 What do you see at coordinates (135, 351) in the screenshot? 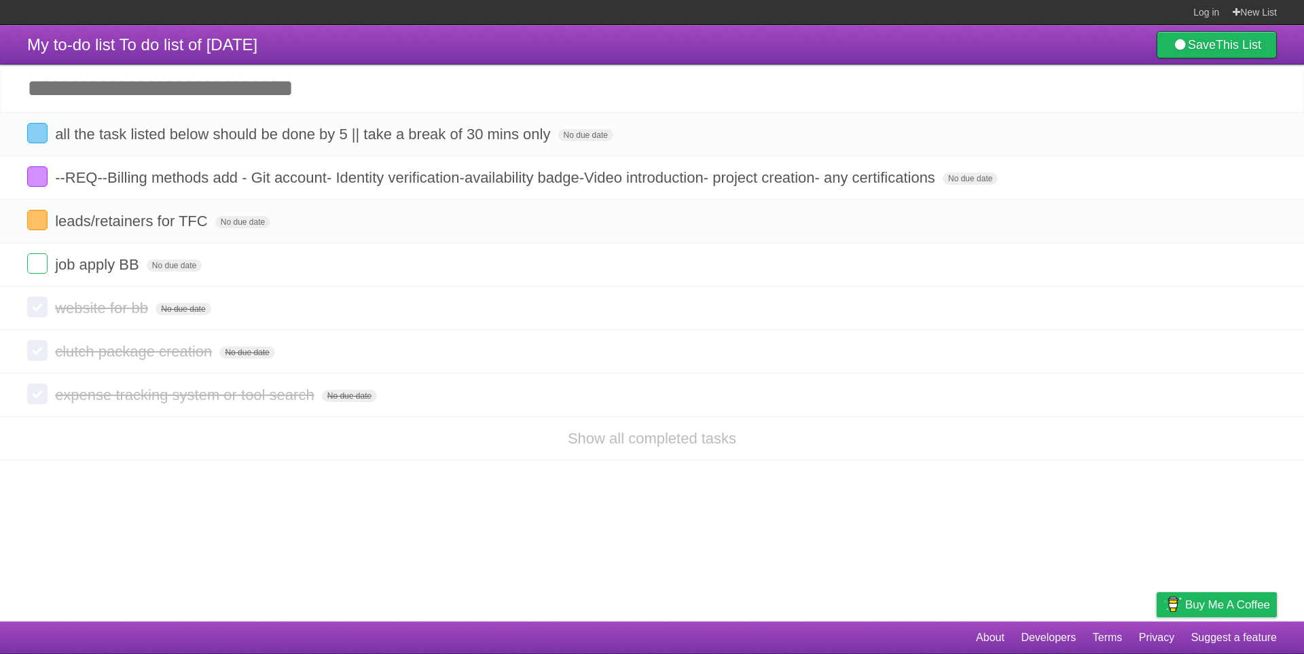
I see `span: clutch package creation` at bounding box center [135, 351].